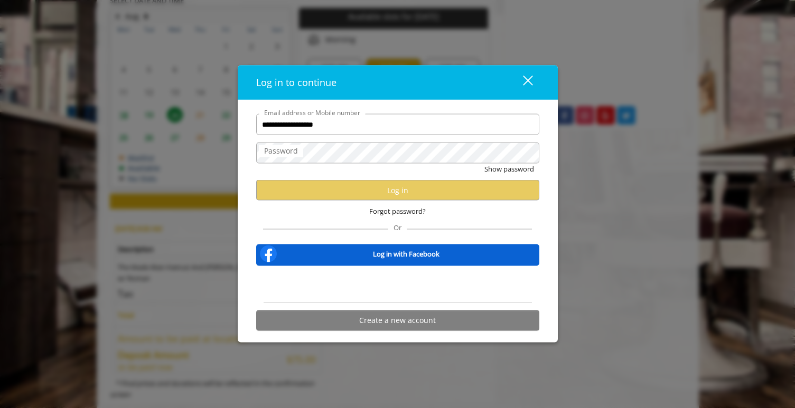 The width and height of the screenshot is (795, 408). What do you see at coordinates (521, 82) in the screenshot?
I see `div: close dialog` at bounding box center [521, 82].